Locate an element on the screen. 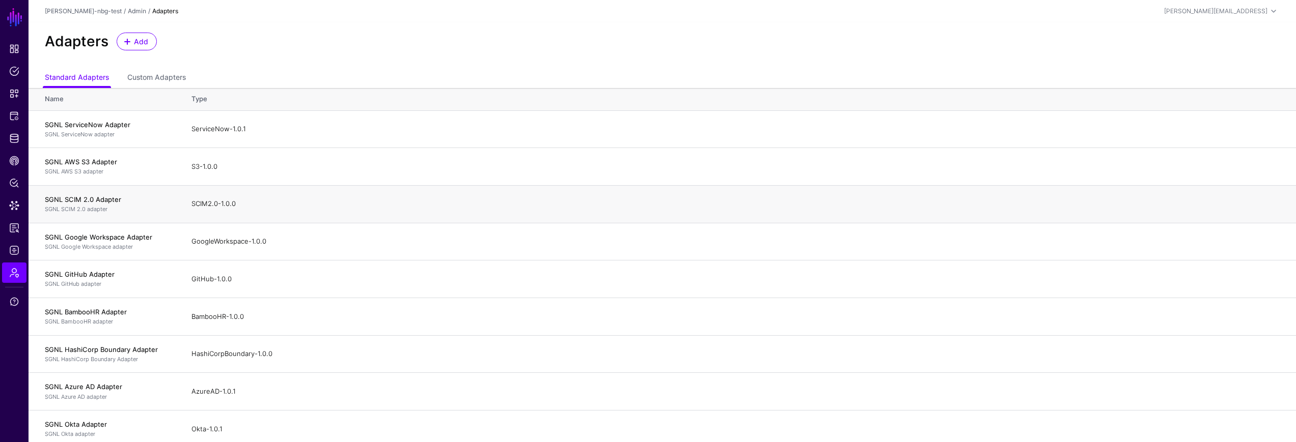 This screenshot has height=442, width=1296. span: Policy Lens is located at coordinates (14, 183).